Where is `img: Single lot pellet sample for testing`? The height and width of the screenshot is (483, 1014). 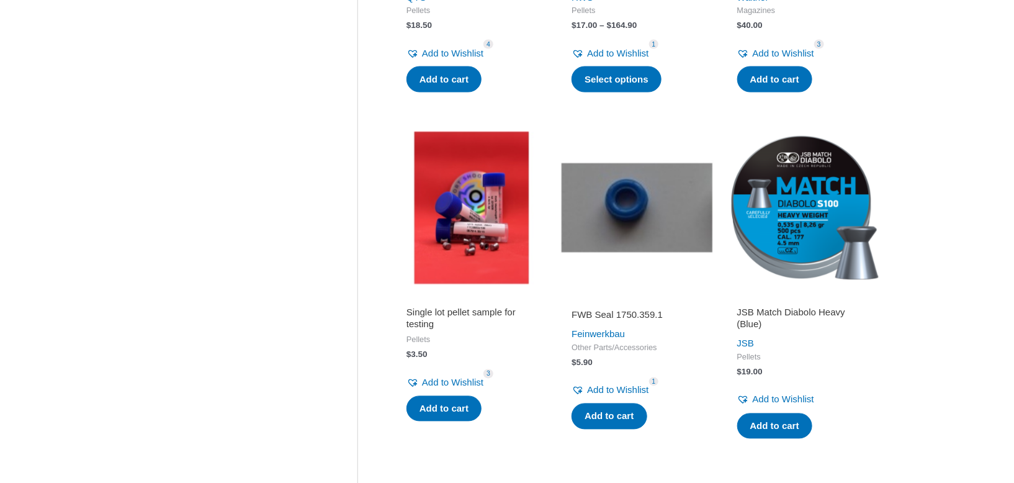
img: Single lot pellet sample for testing is located at coordinates (472, 208).